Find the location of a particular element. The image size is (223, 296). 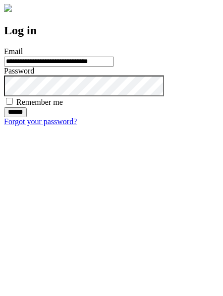

label: Email is located at coordinates (13, 51).